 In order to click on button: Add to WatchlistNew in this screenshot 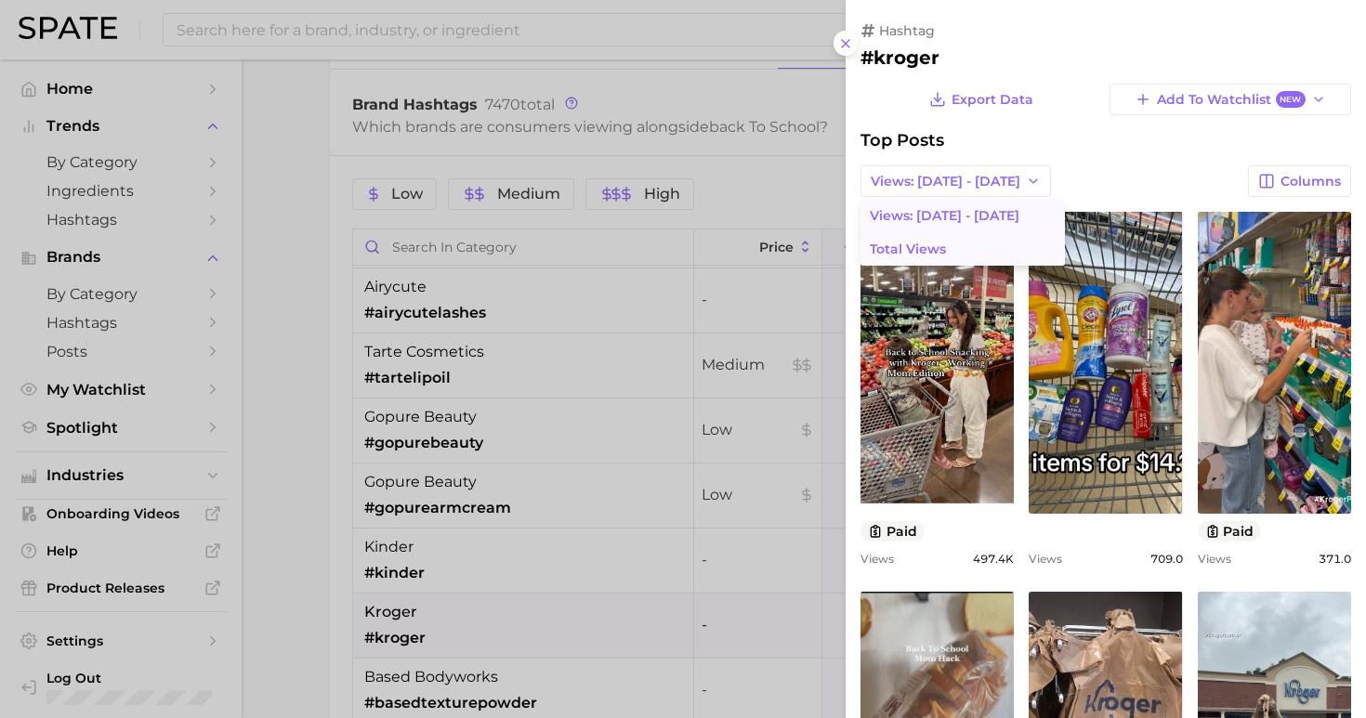, I will do `click(1230, 99)`.